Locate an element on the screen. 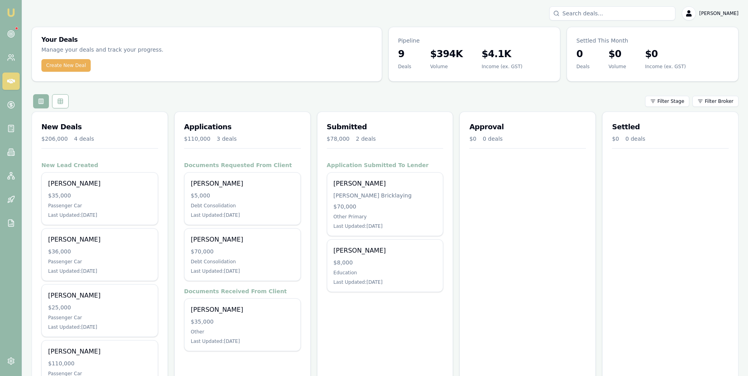 The height and width of the screenshot is (376, 748). h3: Approval is located at coordinates (528, 127).